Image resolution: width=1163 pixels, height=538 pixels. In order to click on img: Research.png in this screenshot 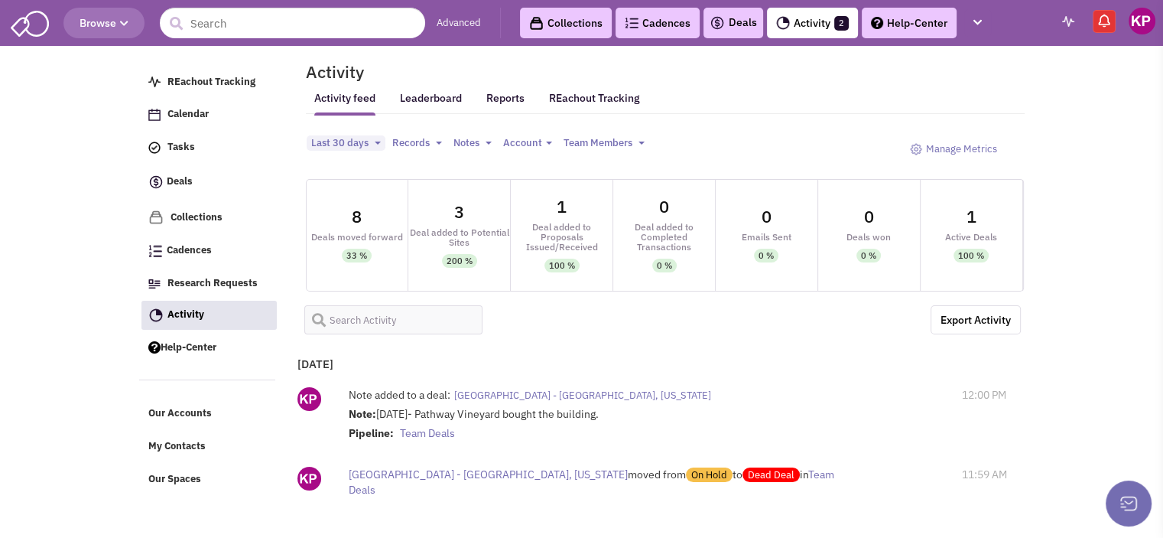, I will do `click(154, 284)`.